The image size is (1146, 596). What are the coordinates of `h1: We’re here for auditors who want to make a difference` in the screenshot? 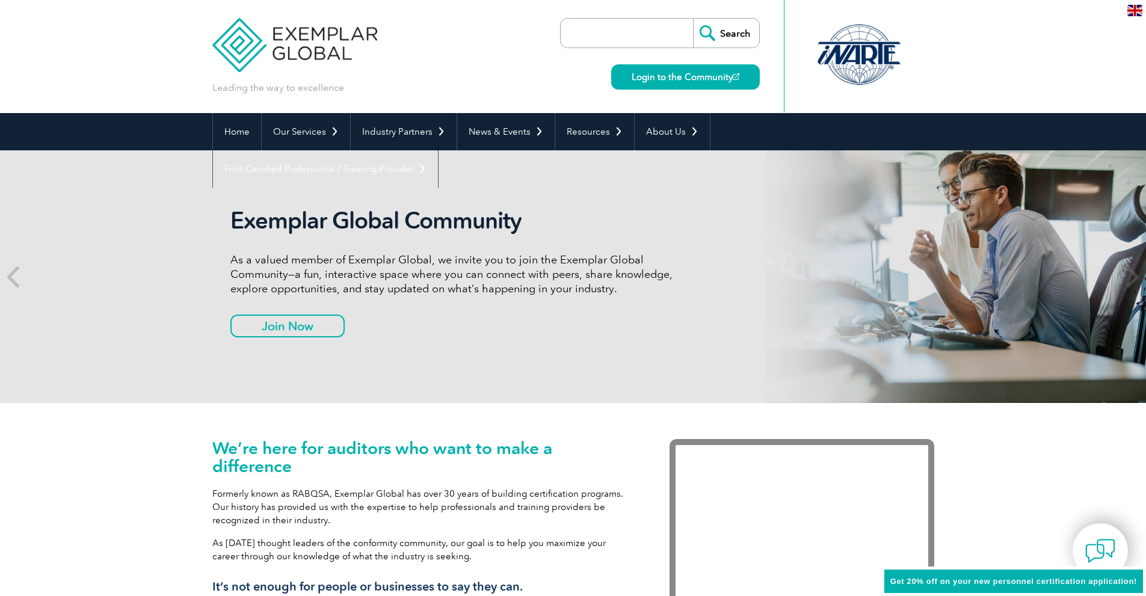 It's located at (423, 457).